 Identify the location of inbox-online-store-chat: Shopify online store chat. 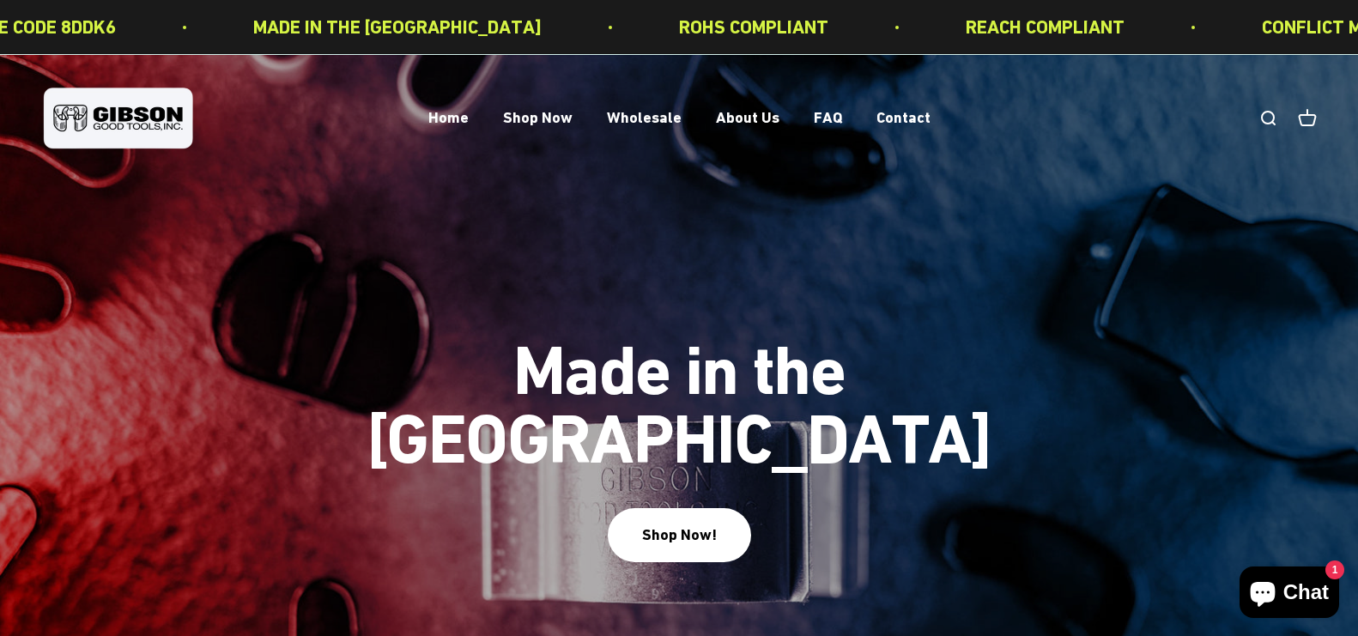
(1290, 594).